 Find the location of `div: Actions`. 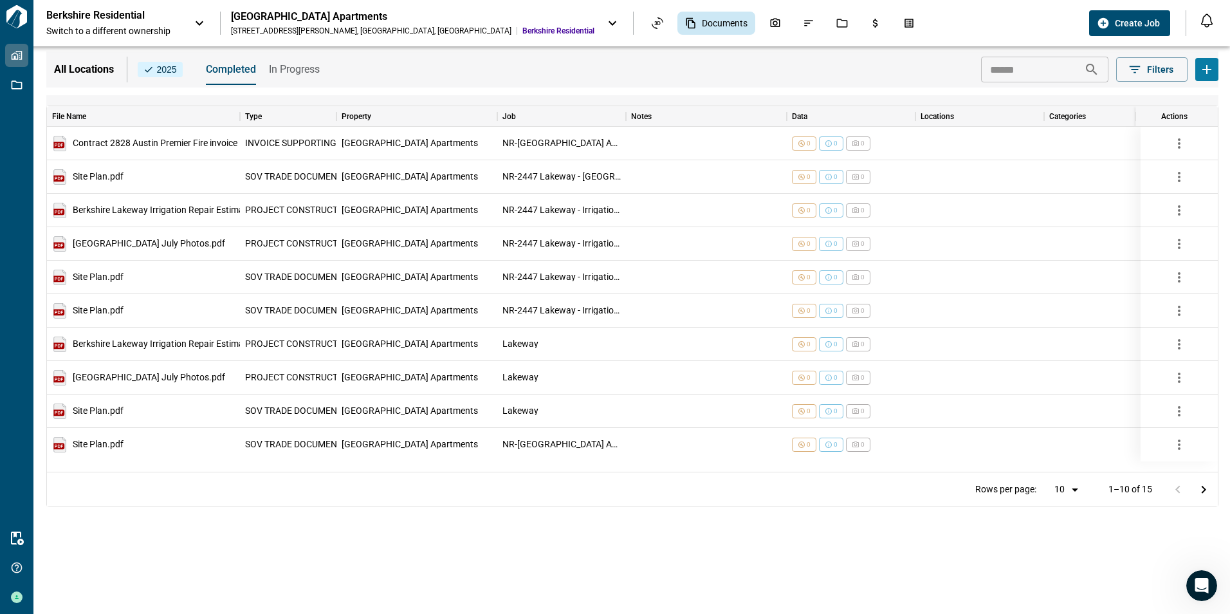

div: Actions is located at coordinates (1174, 116).